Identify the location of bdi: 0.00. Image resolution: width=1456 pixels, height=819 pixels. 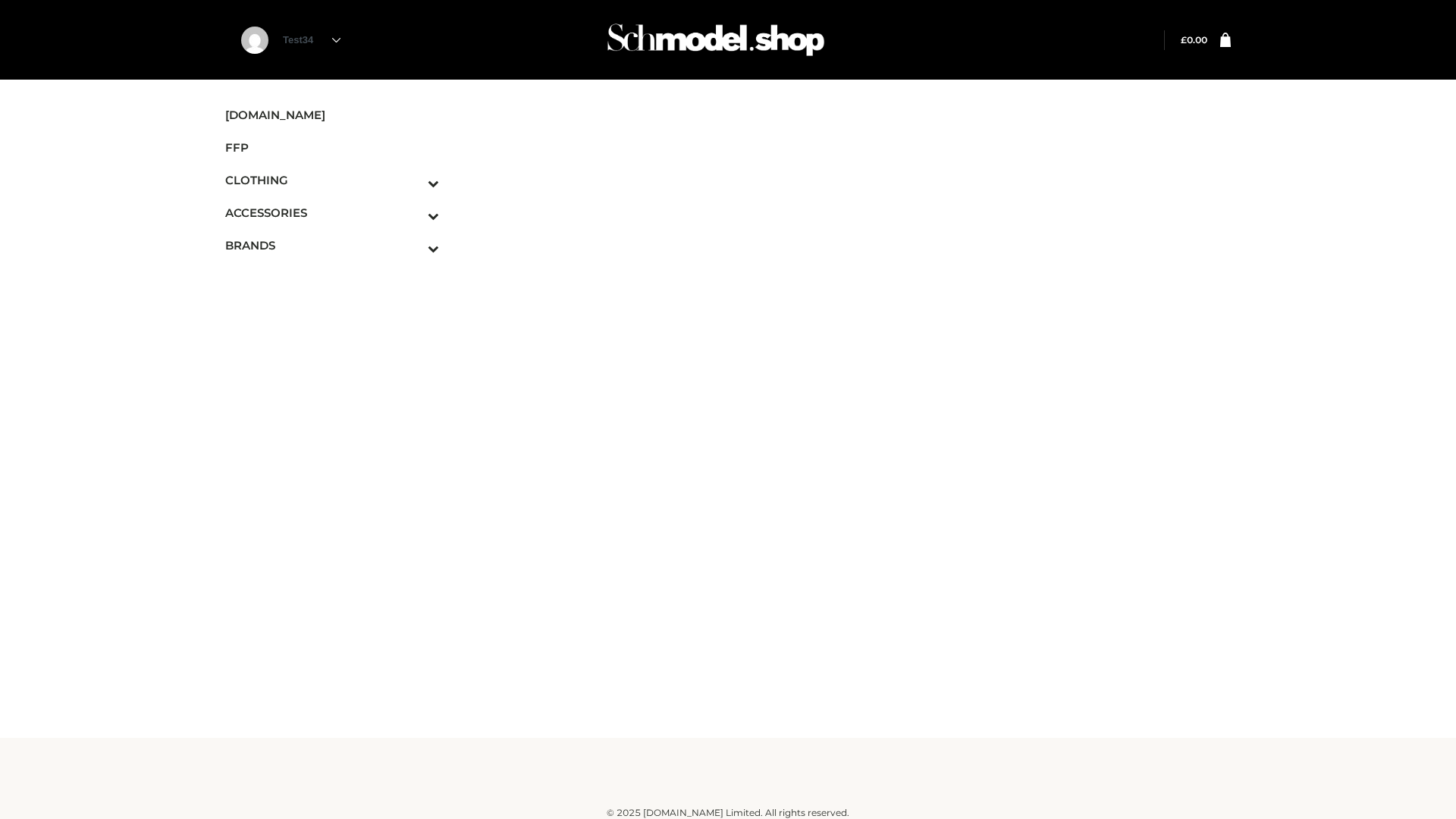
(1193, 40).